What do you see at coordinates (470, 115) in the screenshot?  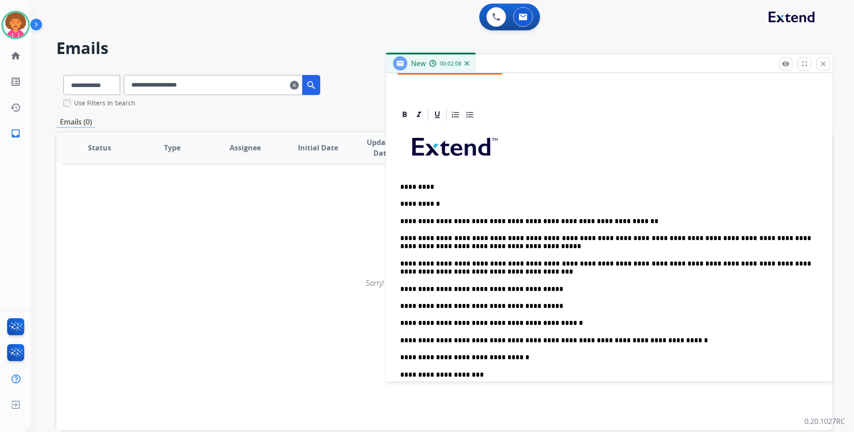 I see `div: Bullet List` at bounding box center [470, 115].